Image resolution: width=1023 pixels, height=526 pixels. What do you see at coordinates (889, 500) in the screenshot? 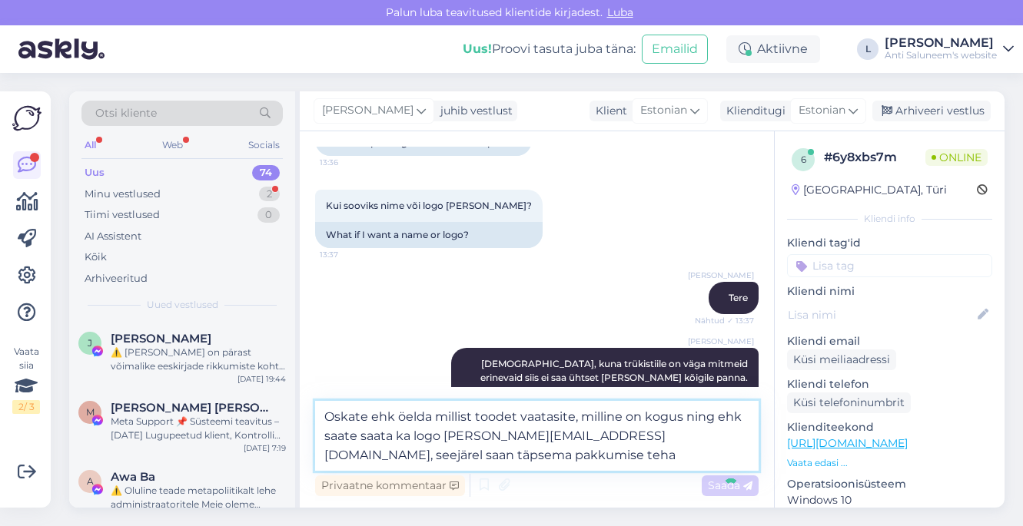
I see `p: Windows 10` at bounding box center [889, 500].